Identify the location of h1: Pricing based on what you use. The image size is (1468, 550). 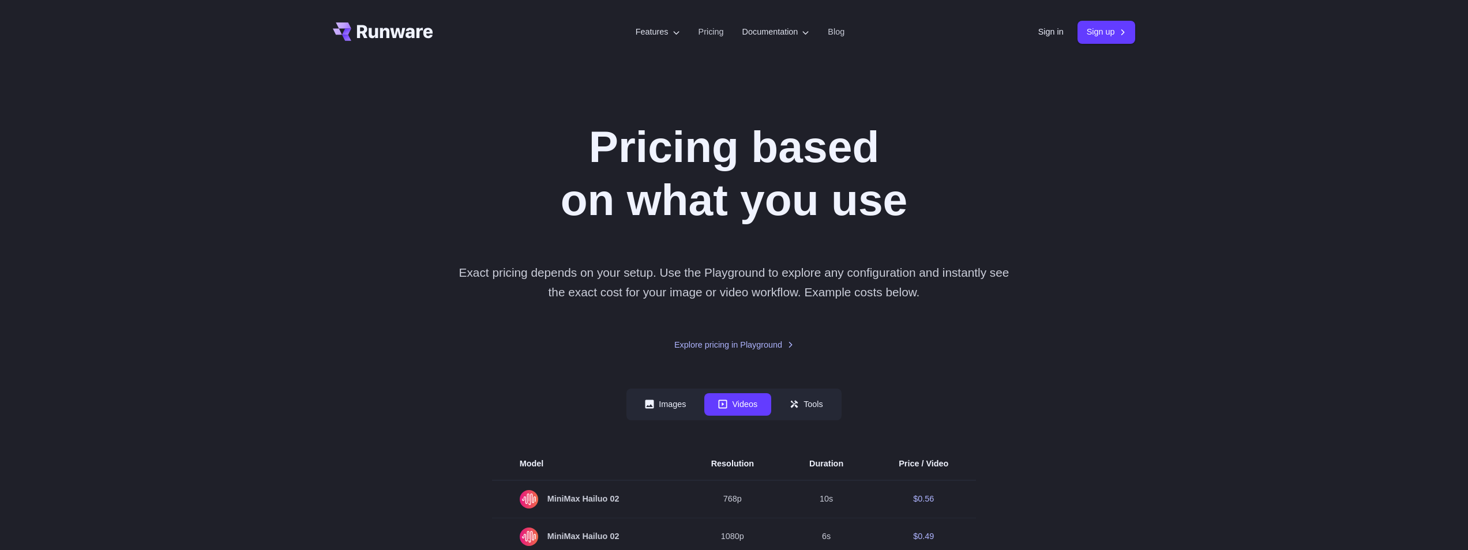
(734, 173).